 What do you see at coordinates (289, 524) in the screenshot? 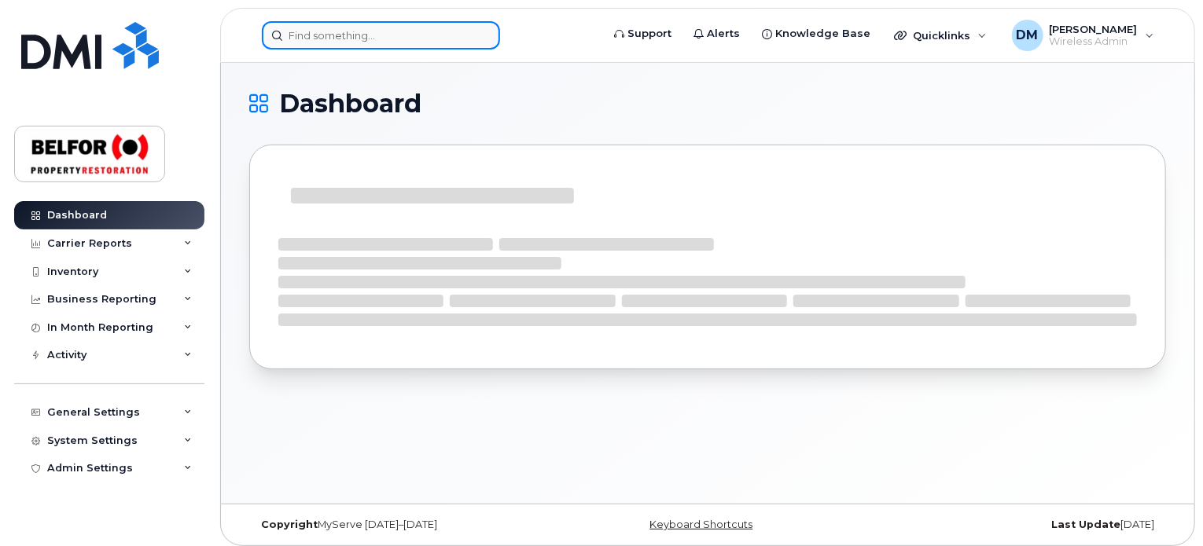
I see `strong: Copyright` at bounding box center [289, 524].